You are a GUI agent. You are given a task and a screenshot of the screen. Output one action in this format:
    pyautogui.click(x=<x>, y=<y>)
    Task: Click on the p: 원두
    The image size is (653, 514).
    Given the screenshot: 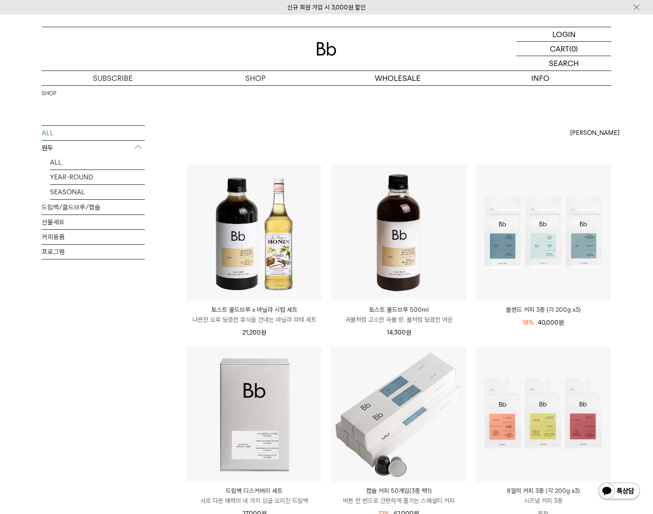 What is the action you would take?
    pyautogui.click(x=93, y=148)
    